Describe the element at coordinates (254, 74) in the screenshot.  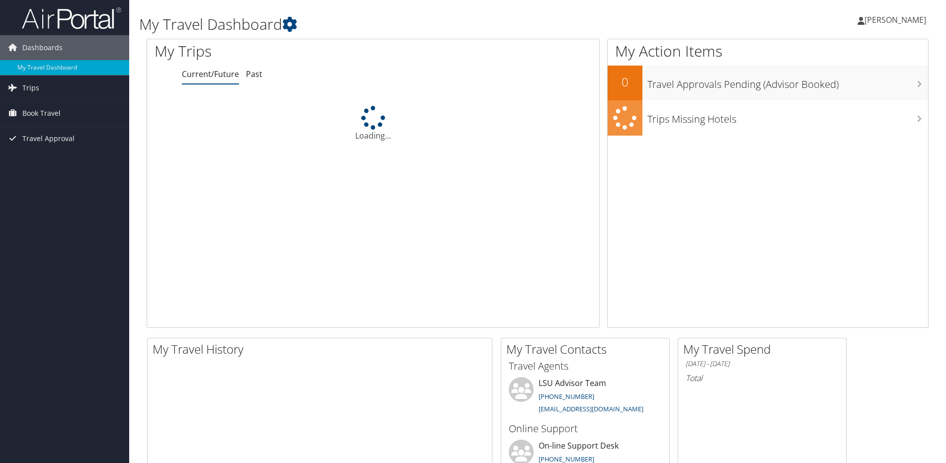
I see `a: Past` at that location.